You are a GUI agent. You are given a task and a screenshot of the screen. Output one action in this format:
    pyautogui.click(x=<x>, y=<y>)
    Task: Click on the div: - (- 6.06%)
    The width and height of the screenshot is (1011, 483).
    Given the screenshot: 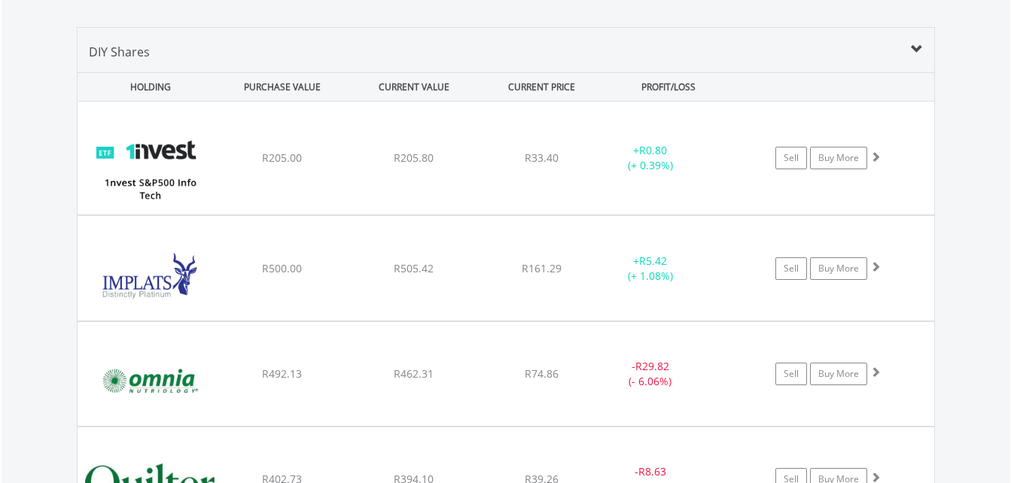 What is the action you would take?
    pyautogui.click(x=650, y=374)
    